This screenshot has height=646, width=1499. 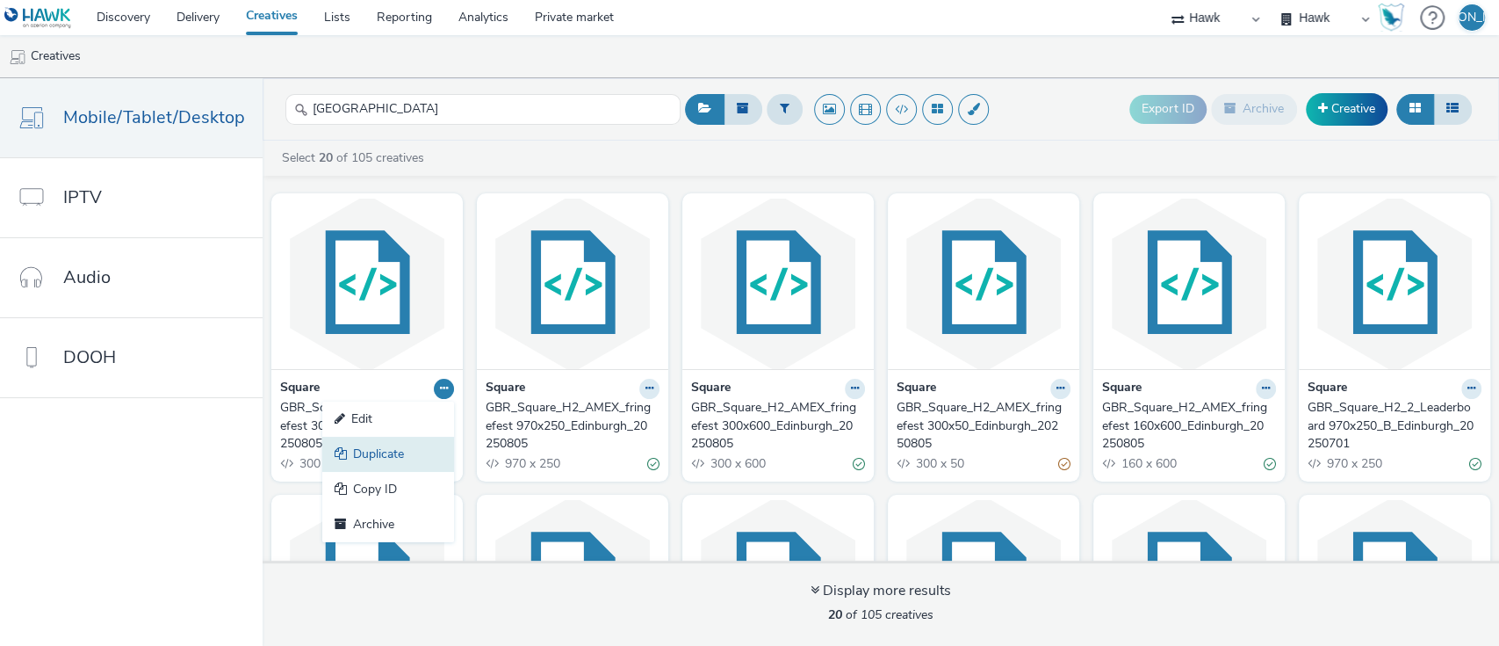 I want to click on a: Duplicate, so click(x=388, y=454).